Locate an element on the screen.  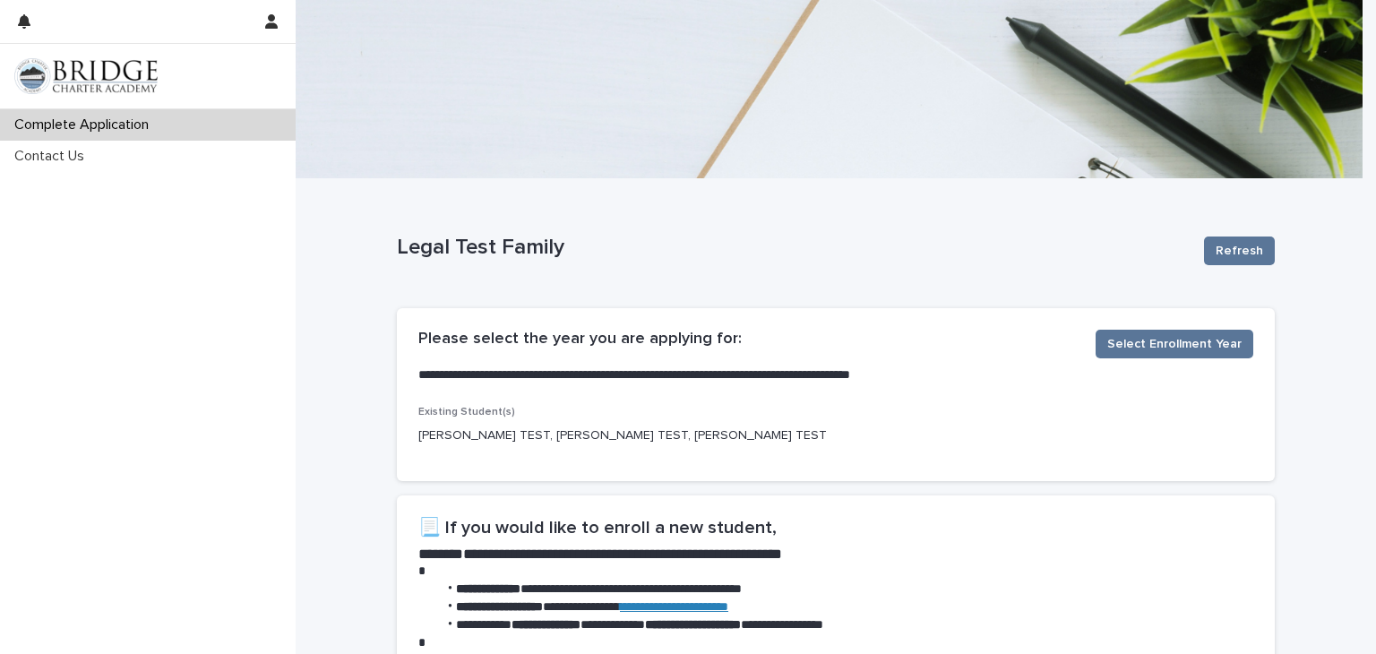
p: Legal Test Family is located at coordinates (793, 247).